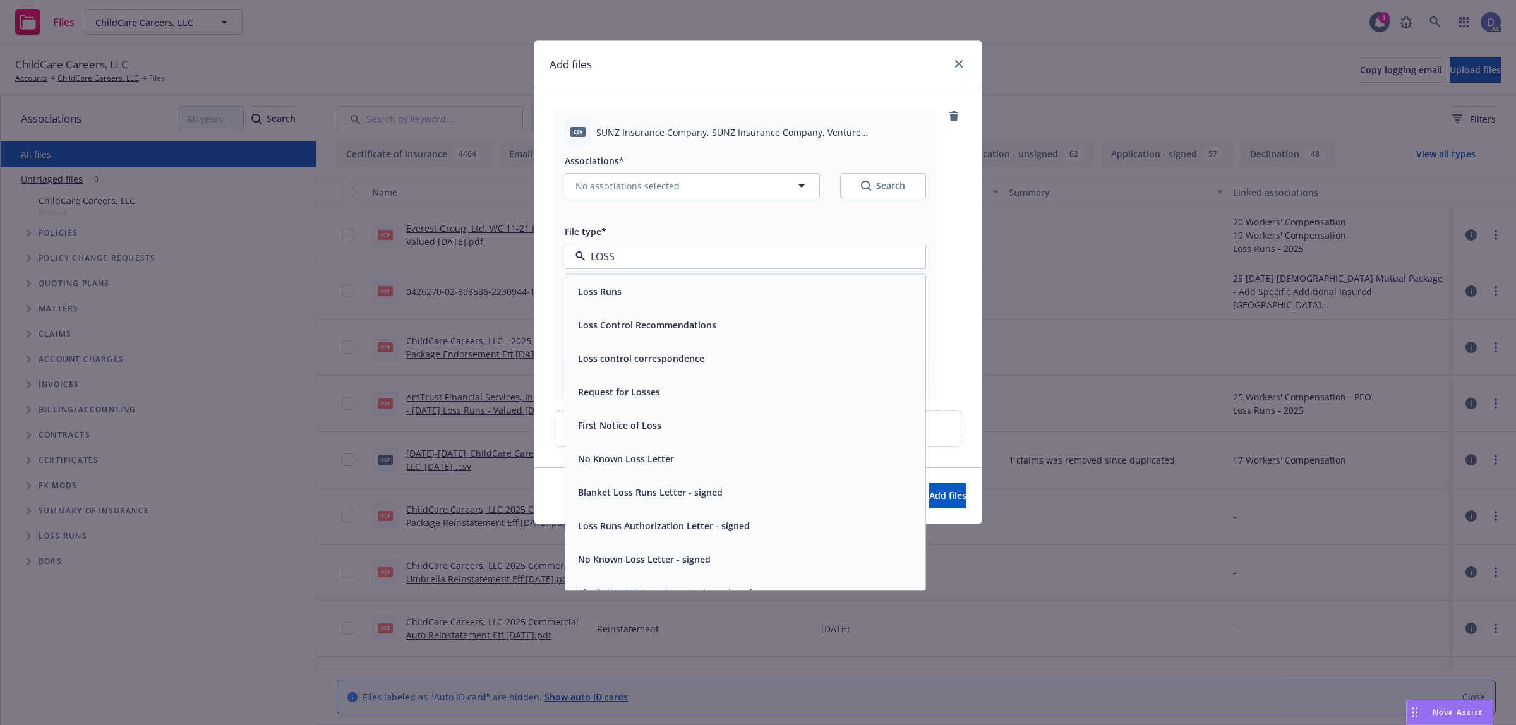 This screenshot has width=1516, height=725. I want to click on div: Upload new files, so click(758, 429).